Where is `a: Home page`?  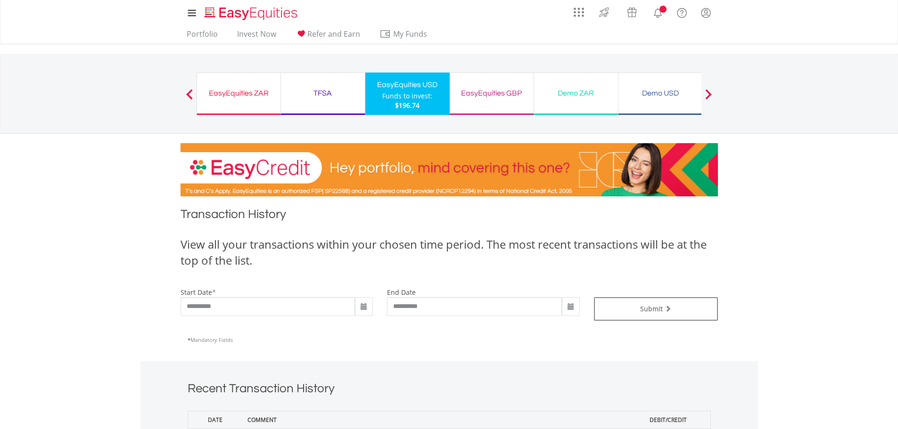 a: Home page is located at coordinates (251, 12).